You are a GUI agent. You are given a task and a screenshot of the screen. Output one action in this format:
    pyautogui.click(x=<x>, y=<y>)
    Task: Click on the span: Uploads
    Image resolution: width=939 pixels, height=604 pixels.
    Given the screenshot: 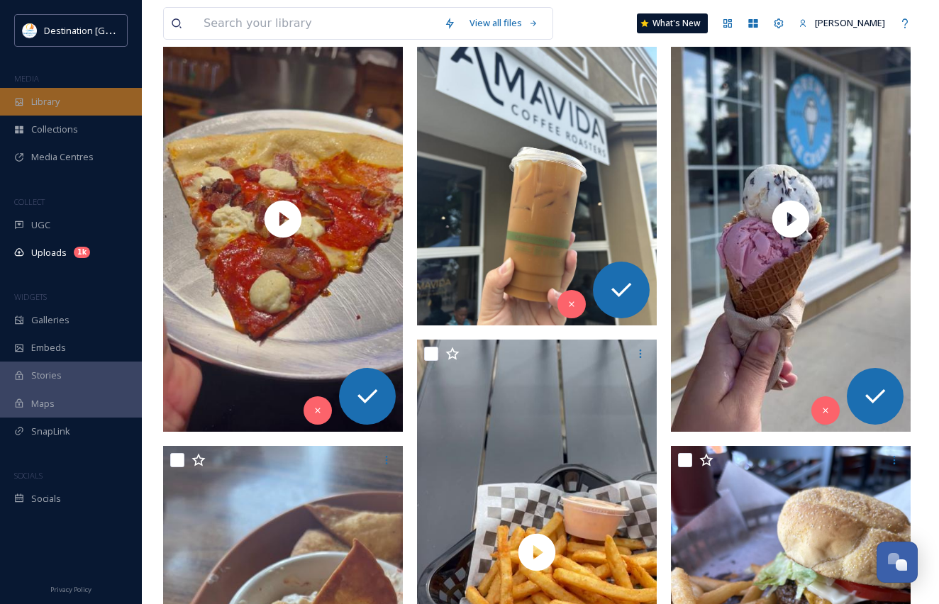 What is the action you would take?
    pyautogui.click(x=49, y=253)
    